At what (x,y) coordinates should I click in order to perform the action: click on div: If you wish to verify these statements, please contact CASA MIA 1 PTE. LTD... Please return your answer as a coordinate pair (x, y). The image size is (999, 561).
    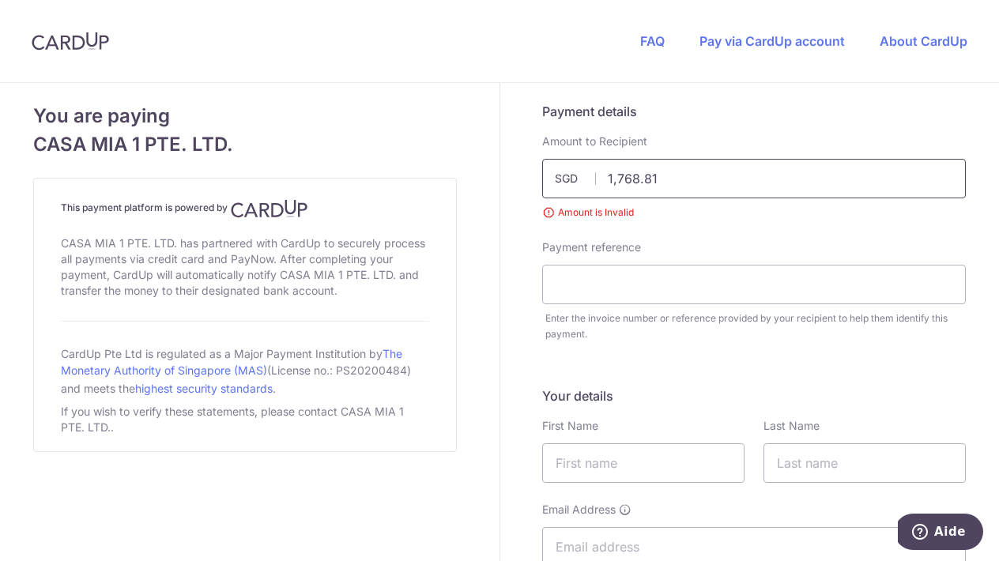
    Looking at the image, I should click on (245, 420).